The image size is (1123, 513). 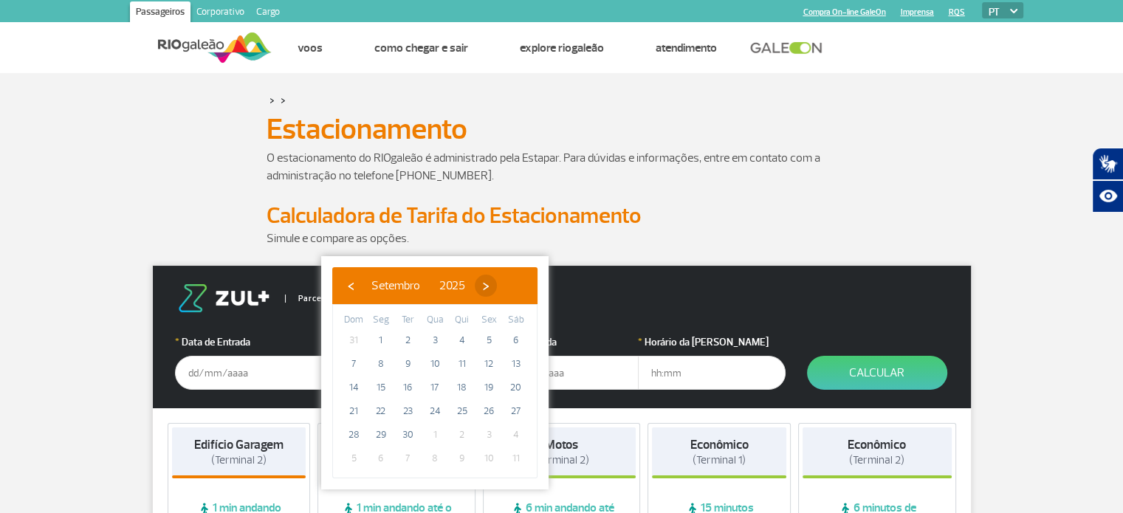 I want to click on label: Data da Saída, so click(x=565, y=342).